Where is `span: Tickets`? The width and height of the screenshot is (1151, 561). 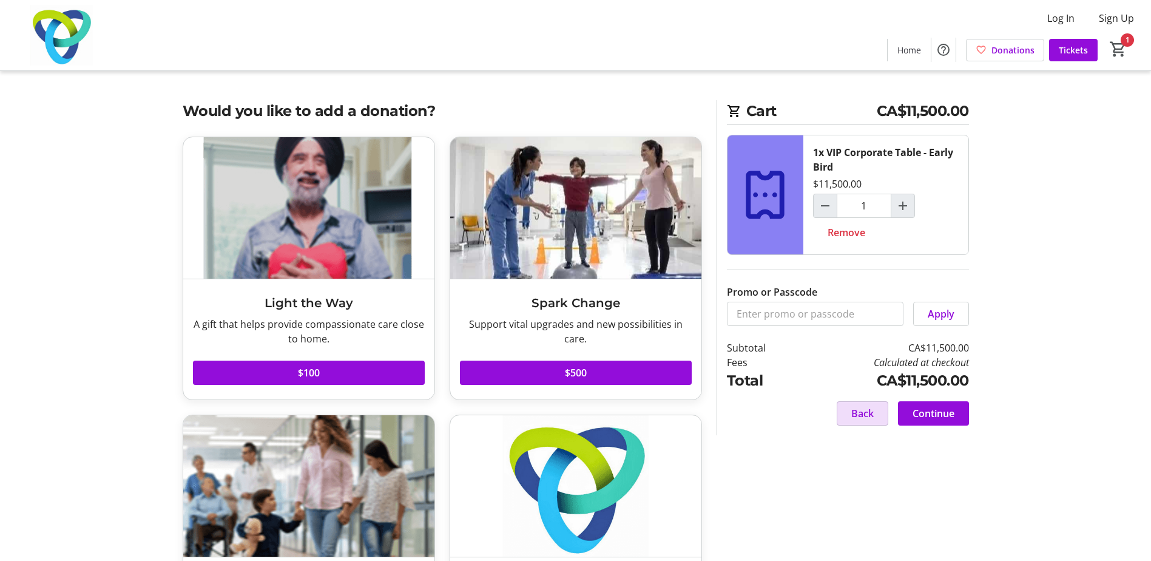
span: Tickets is located at coordinates (1073, 50).